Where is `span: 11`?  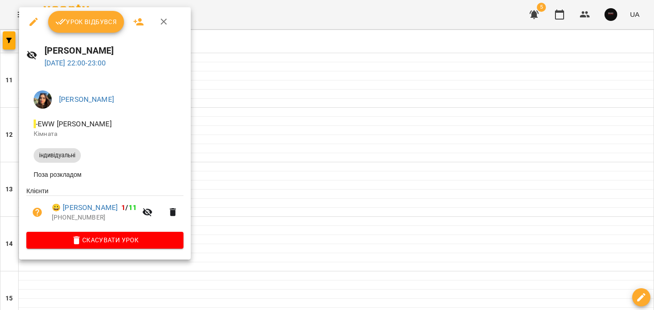 span: 11 is located at coordinates (133, 207).